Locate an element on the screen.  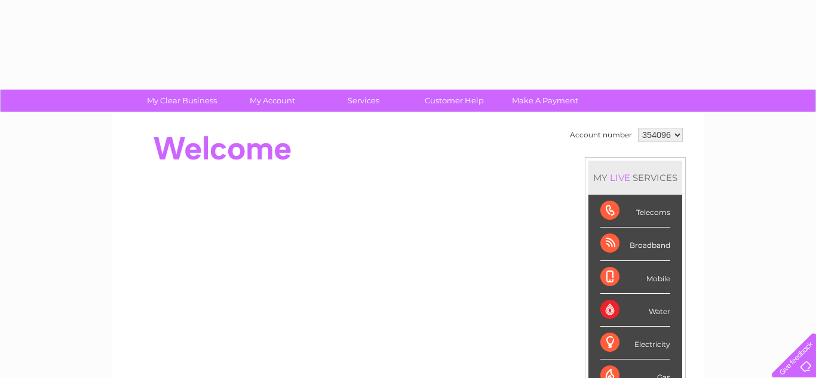
div: Water is located at coordinates (635, 310).